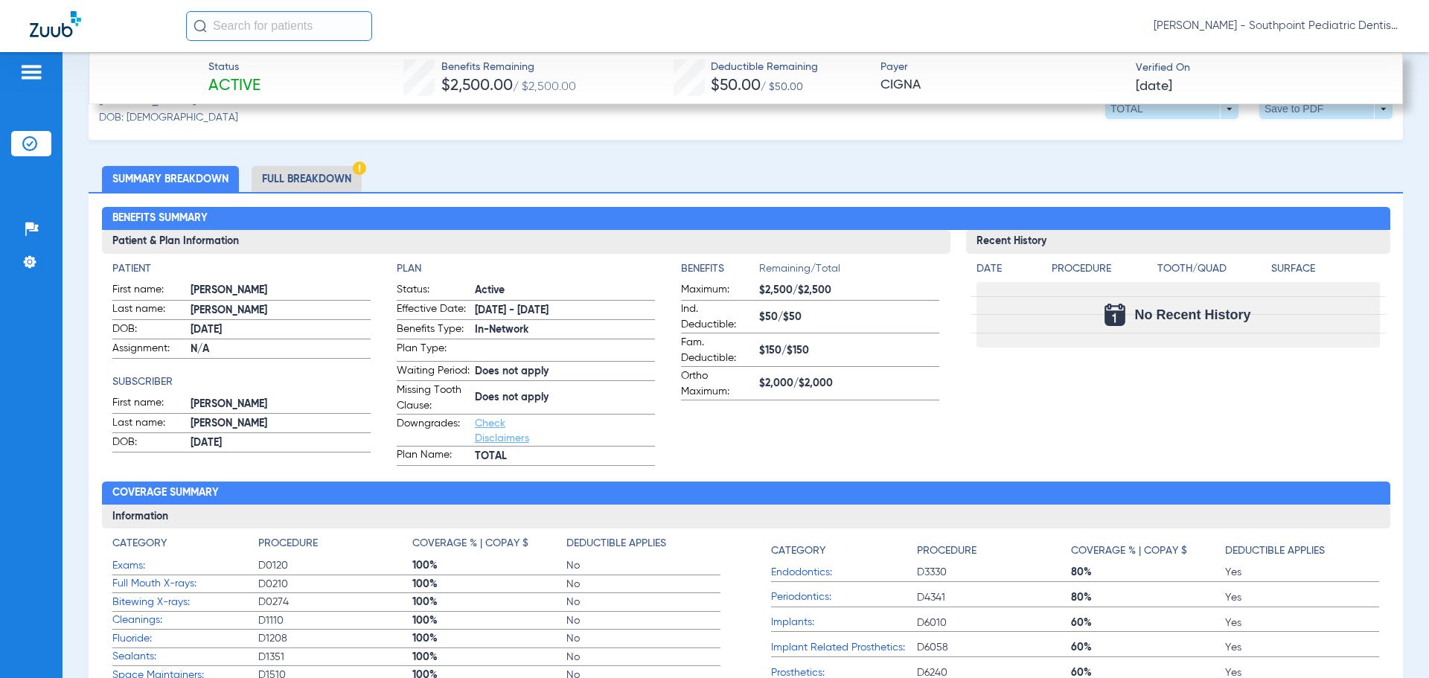  Describe the element at coordinates (720, 269) in the screenshot. I see `h4: Benefits` at that location.